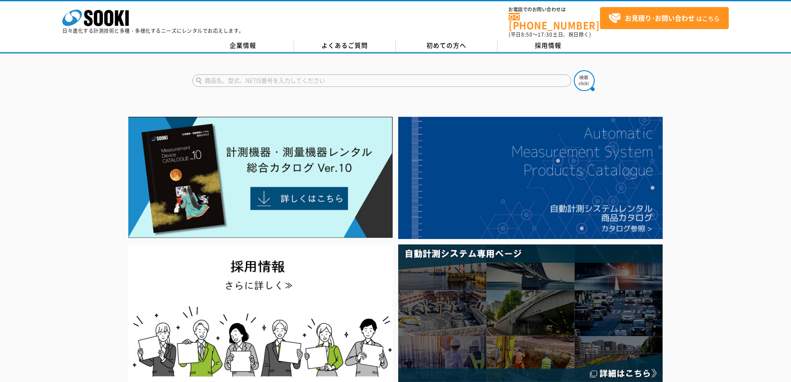 This screenshot has height=382, width=791. I want to click on input: 商品名、型式、NETIS番号を入力してください, so click(382, 81).